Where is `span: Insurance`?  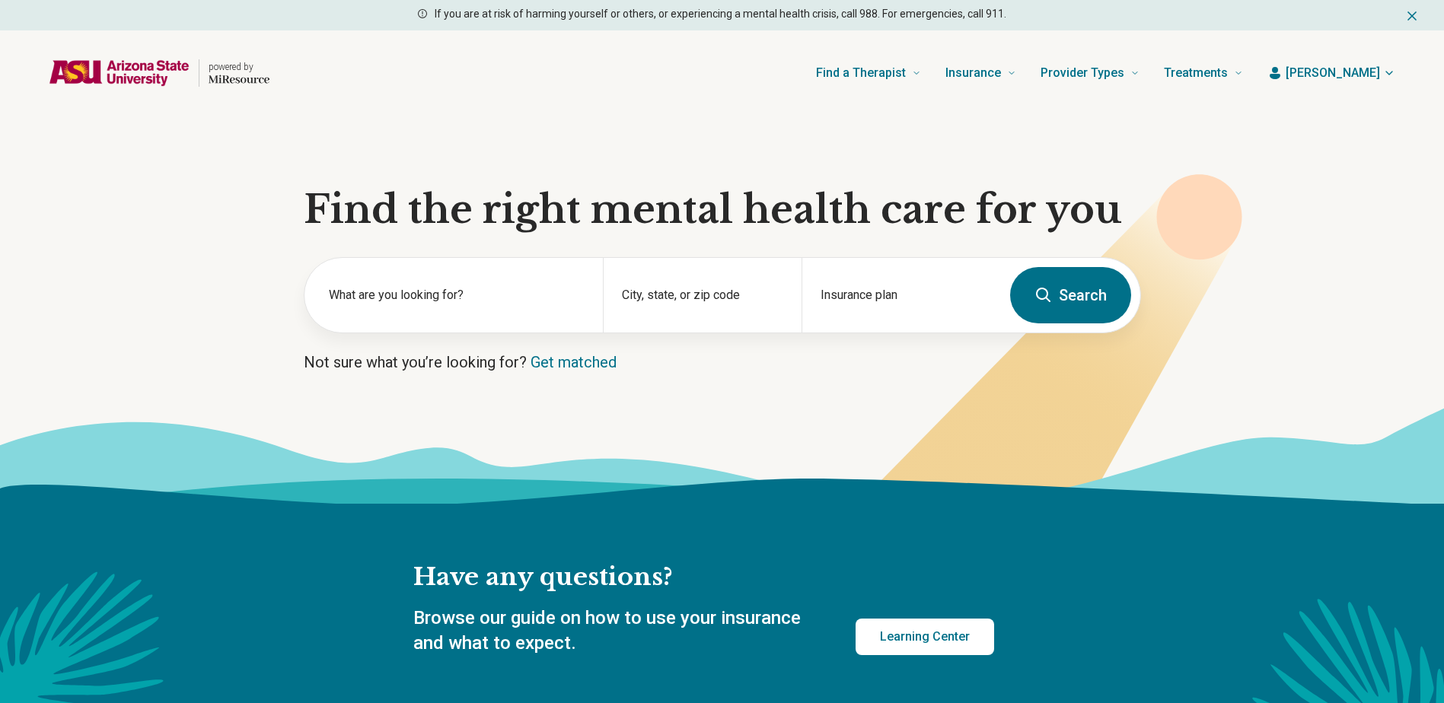 span: Insurance is located at coordinates (973, 73).